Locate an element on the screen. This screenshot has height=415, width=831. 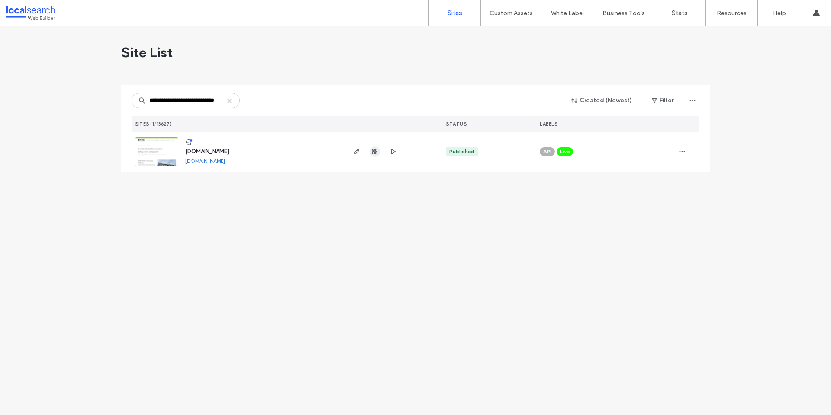
label: Stats is located at coordinates (680, 13).